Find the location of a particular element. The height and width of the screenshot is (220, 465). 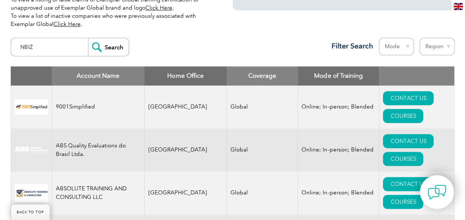

img: en is located at coordinates (458, 6).